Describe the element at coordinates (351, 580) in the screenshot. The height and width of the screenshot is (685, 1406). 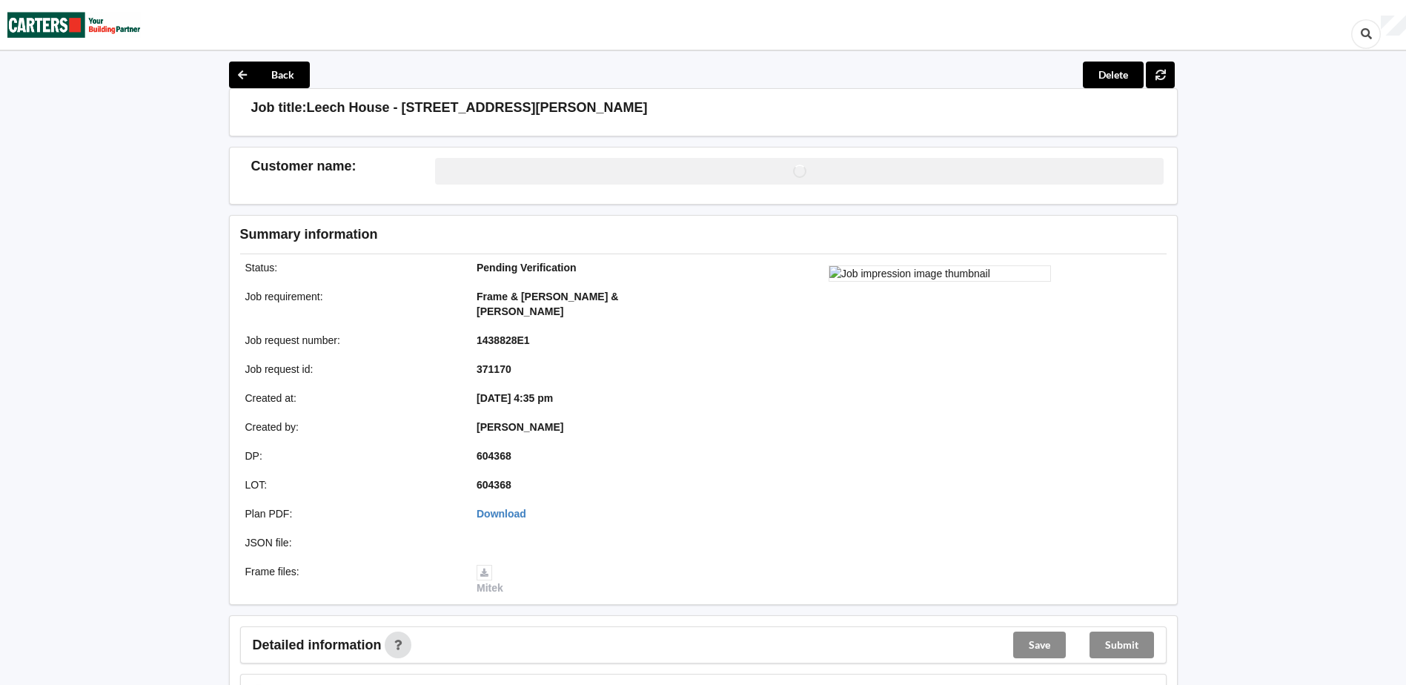
I see `div: Frame files :` at that location.